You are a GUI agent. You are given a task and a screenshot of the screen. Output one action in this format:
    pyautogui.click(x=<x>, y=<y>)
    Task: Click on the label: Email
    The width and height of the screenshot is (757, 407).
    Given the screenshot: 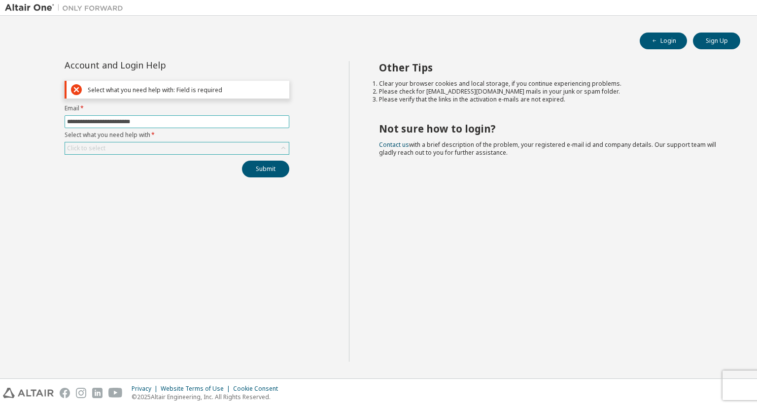 What is the action you would take?
    pyautogui.click(x=177, y=108)
    